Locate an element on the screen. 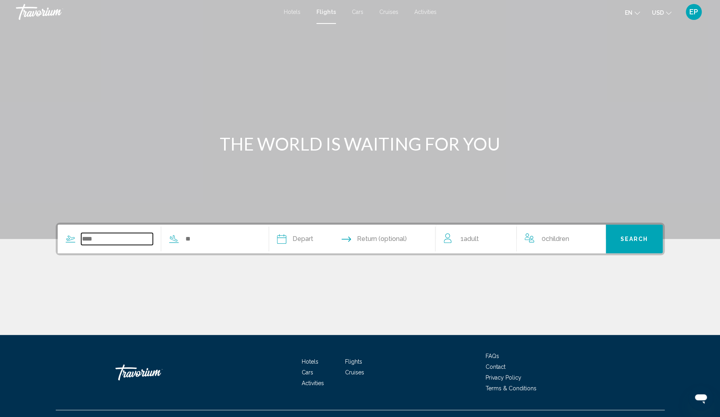 The image size is (720, 417). span: Terms & Conditions is located at coordinates (511, 388).